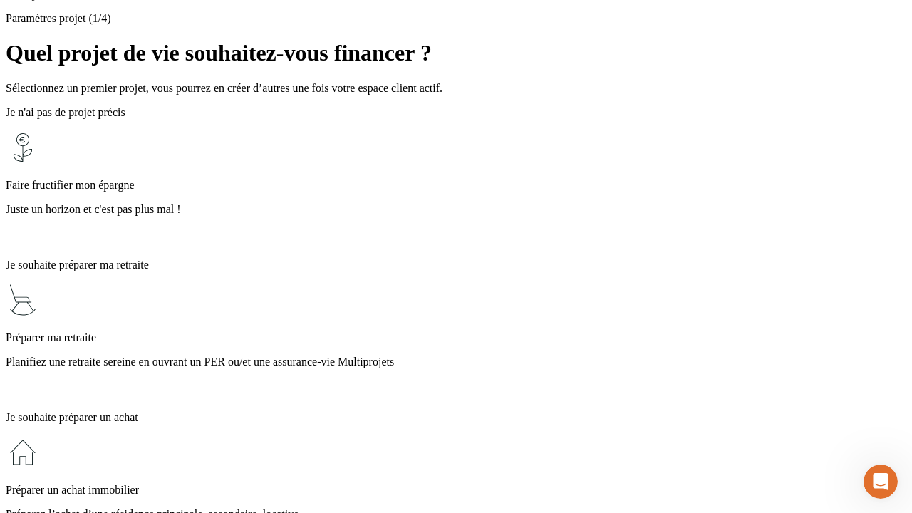  What do you see at coordinates (456, 185) in the screenshot?
I see `p: Faire fructifier mon épargne` at bounding box center [456, 185].